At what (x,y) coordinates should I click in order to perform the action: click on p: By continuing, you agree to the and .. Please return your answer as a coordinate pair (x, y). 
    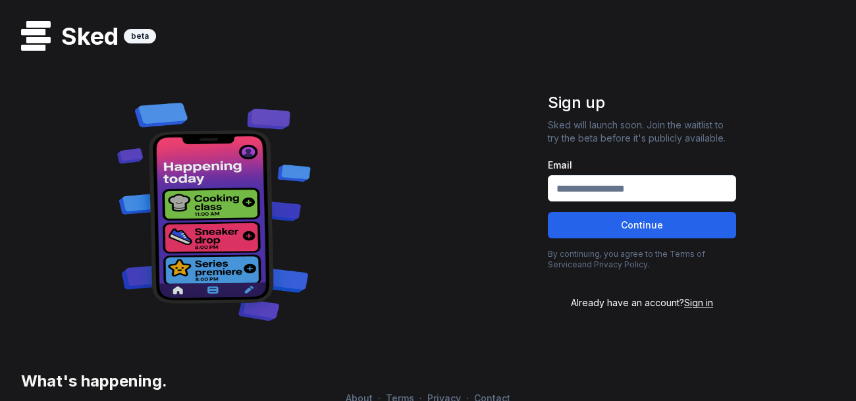
    Looking at the image, I should click on (642, 259).